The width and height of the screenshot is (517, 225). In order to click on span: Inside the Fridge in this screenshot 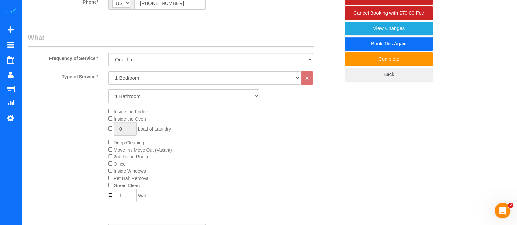, I will do `click(131, 112)`.